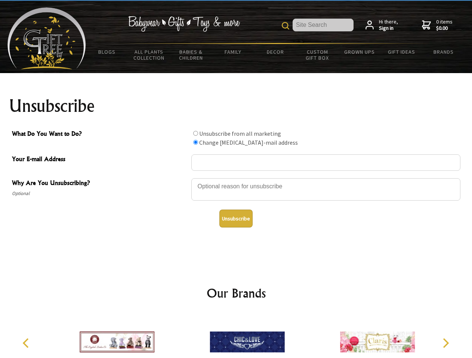  What do you see at coordinates (326, 163) in the screenshot?
I see `input: Your E-mail Address` at bounding box center [326, 163].